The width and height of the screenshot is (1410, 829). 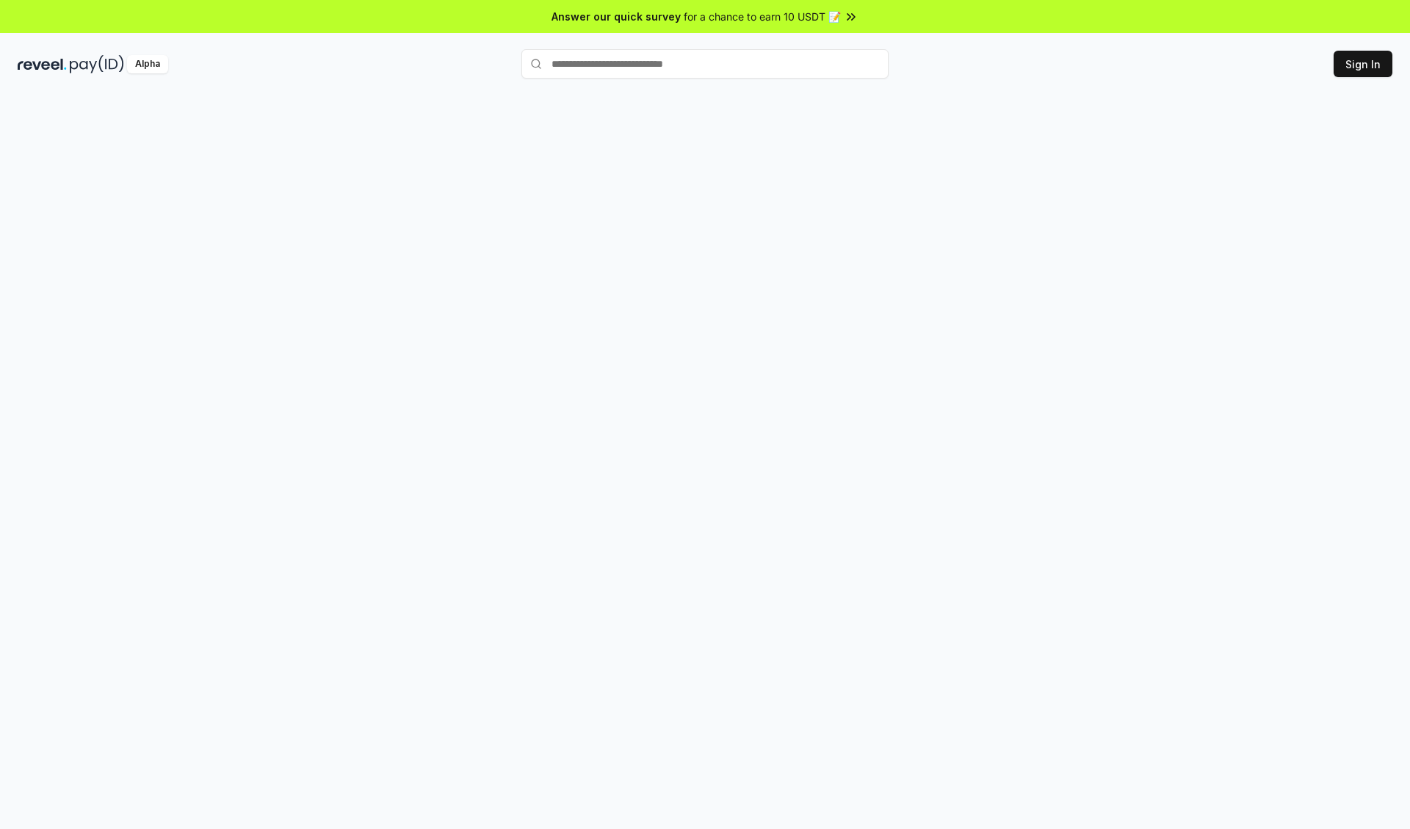 What do you see at coordinates (762, 16) in the screenshot?
I see `span: for a chance to earn 10 USDT 📝` at bounding box center [762, 16].